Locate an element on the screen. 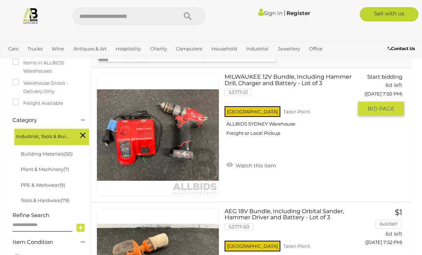 The width and height of the screenshot is (422, 255). button: BID PAGE is located at coordinates (381, 109).